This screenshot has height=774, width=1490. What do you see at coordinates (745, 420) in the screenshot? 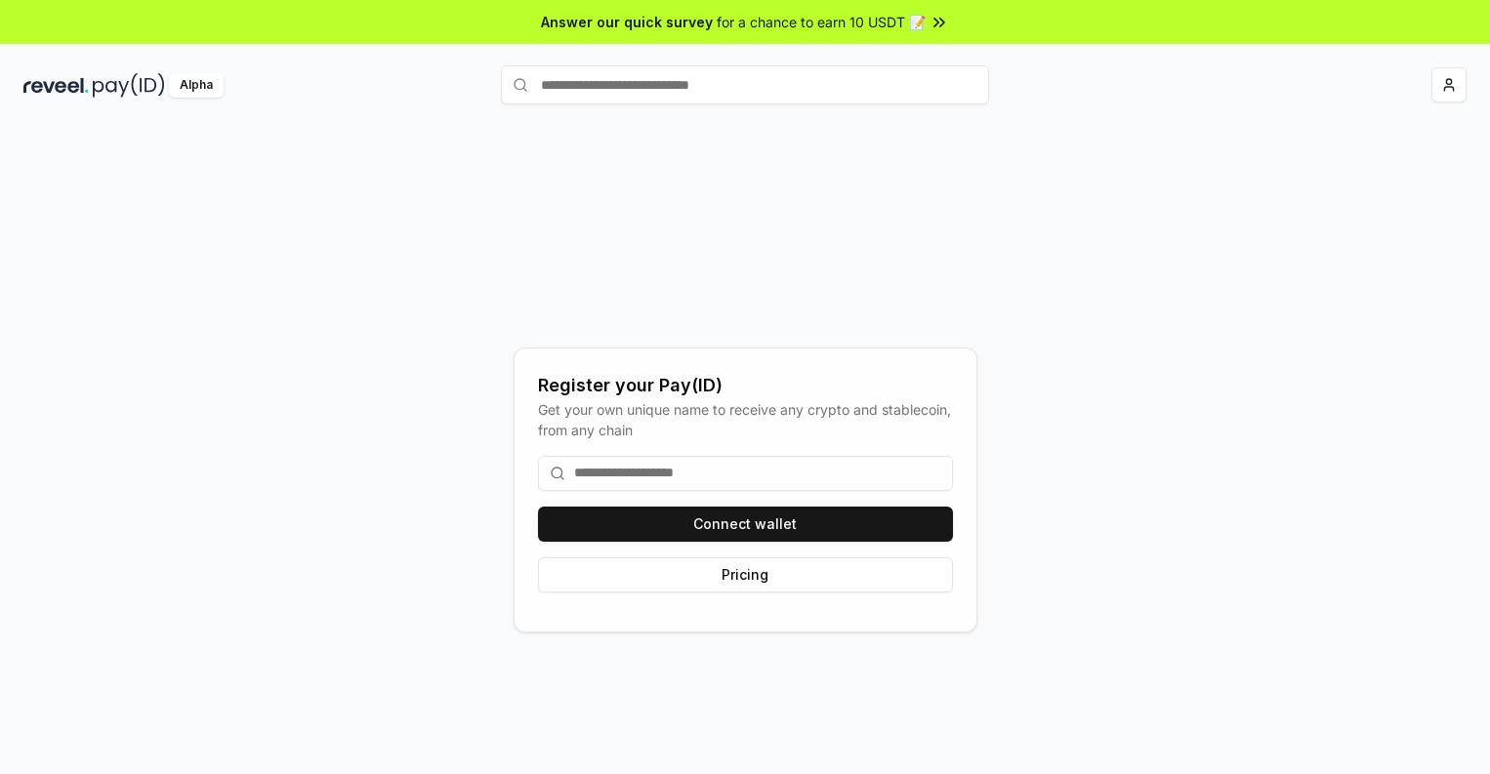
I see `div: Get your own unique name to receive any crypto and stablecoin, from any chain` at bounding box center [745, 420].